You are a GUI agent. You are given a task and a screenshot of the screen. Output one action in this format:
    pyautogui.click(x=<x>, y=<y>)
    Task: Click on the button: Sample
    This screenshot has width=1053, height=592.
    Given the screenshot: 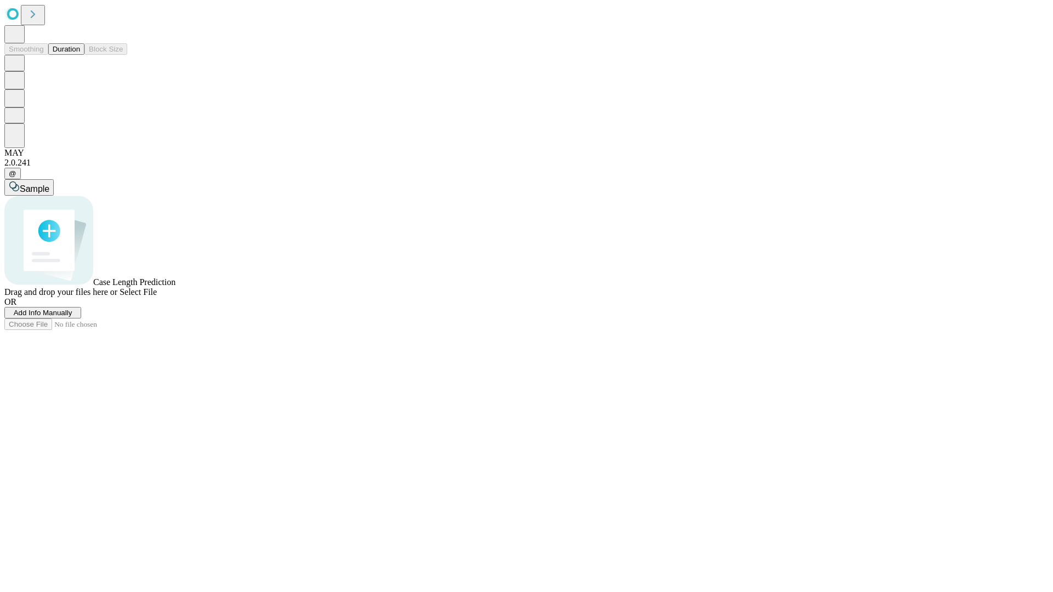 What is the action you would take?
    pyautogui.click(x=29, y=188)
    